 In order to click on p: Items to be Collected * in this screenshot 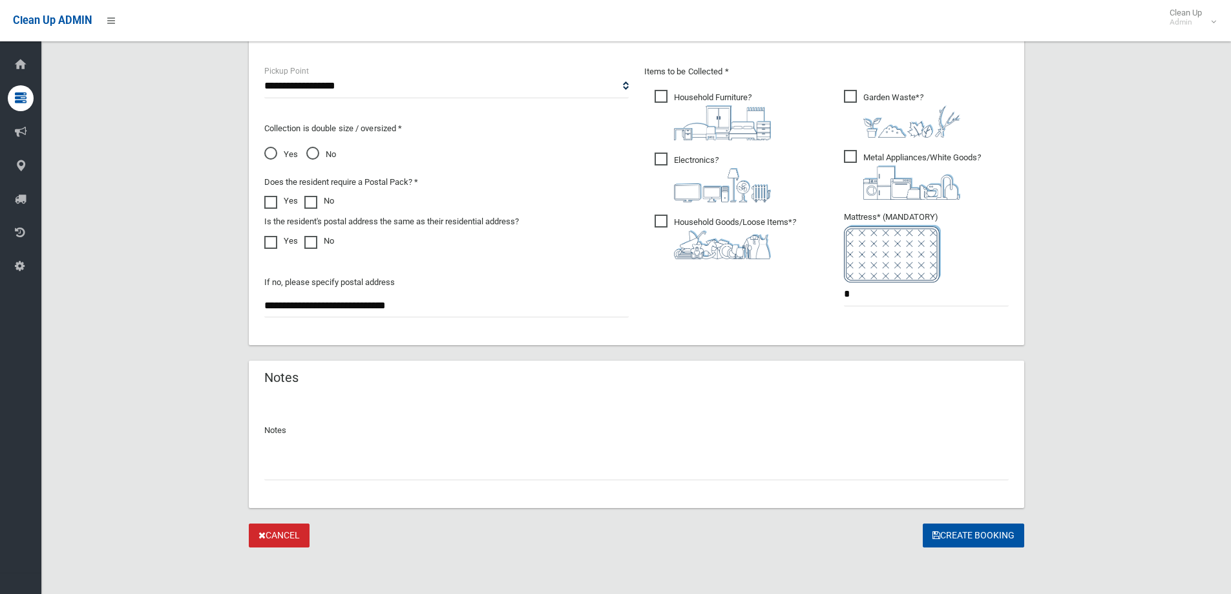, I will do `click(827, 72)`.